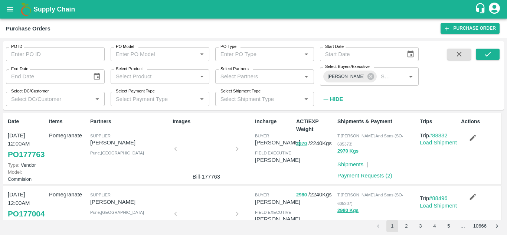  I want to click on p: Images, so click(212, 121).